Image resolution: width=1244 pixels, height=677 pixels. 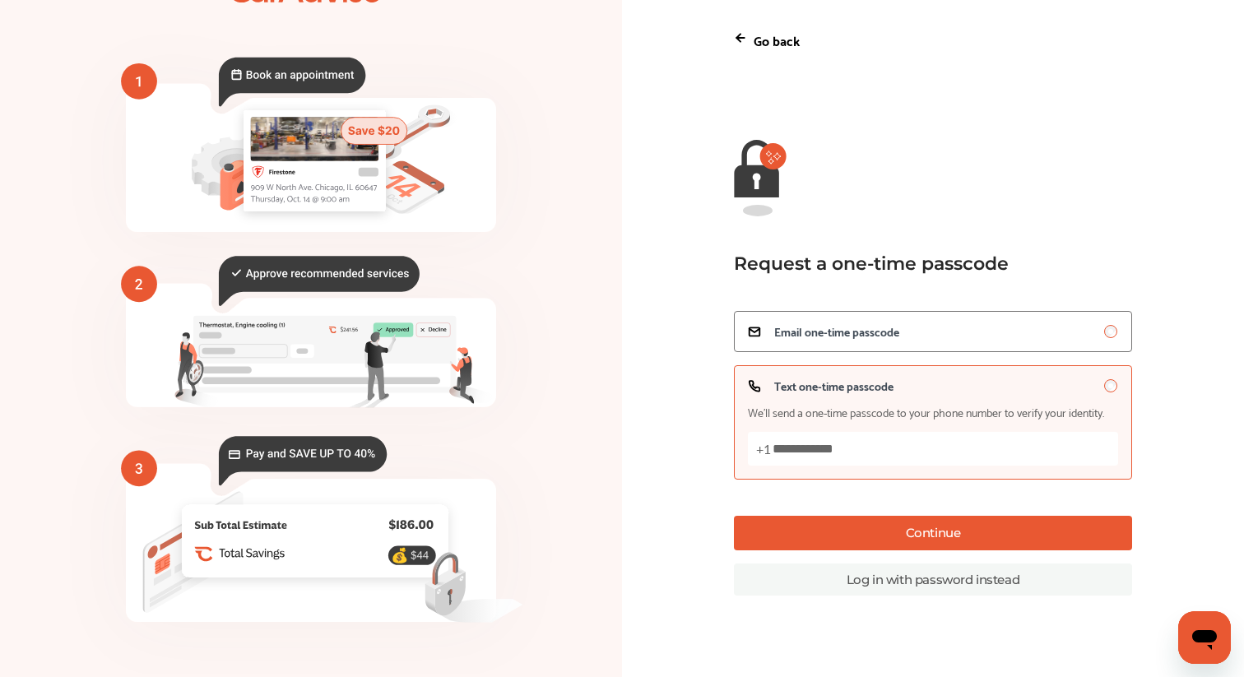 What do you see at coordinates (777, 39) in the screenshot?
I see `p: Go back` at bounding box center [777, 39].